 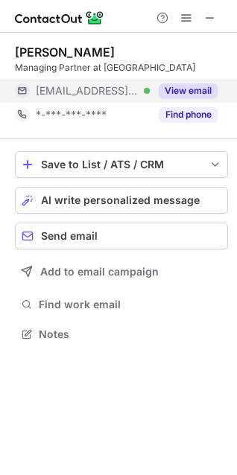 What do you see at coordinates (121, 165) in the screenshot?
I see `div: Save to List / ATS / CRM` at bounding box center [121, 165].